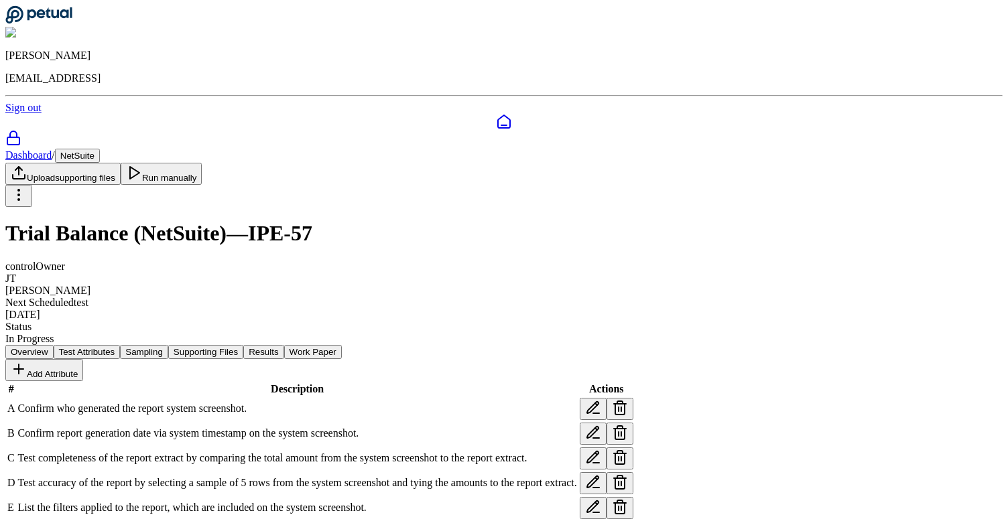 This screenshot has height=519, width=1008. Describe the element at coordinates (44, 370) in the screenshot. I see `button: Add Attribute` at that location.